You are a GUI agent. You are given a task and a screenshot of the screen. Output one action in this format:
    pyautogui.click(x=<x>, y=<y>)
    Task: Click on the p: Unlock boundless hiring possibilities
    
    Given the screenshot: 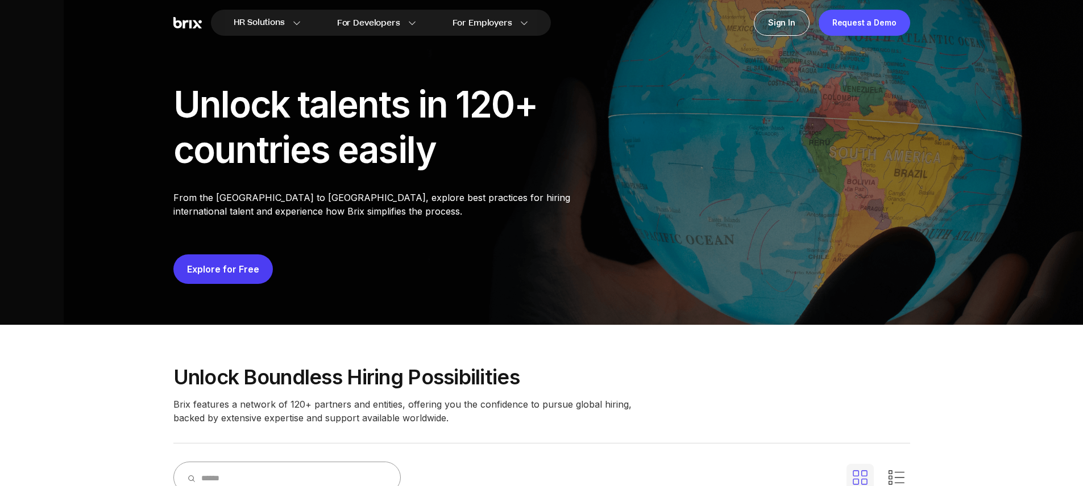 What is the action you would take?
    pyautogui.click(x=542, y=377)
    